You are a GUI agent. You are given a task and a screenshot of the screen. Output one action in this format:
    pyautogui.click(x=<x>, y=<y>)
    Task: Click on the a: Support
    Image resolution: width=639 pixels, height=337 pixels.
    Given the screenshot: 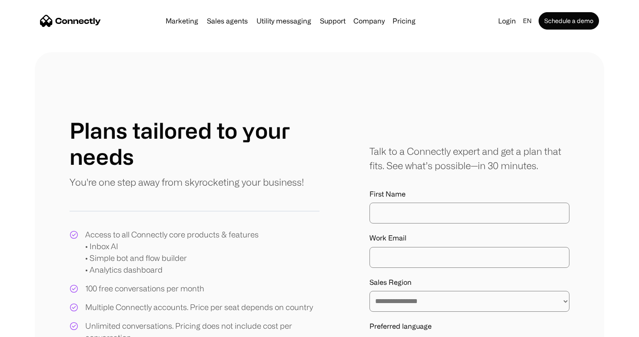 What is the action you would take?
    pyautogui.click(x=333, y=21)
    